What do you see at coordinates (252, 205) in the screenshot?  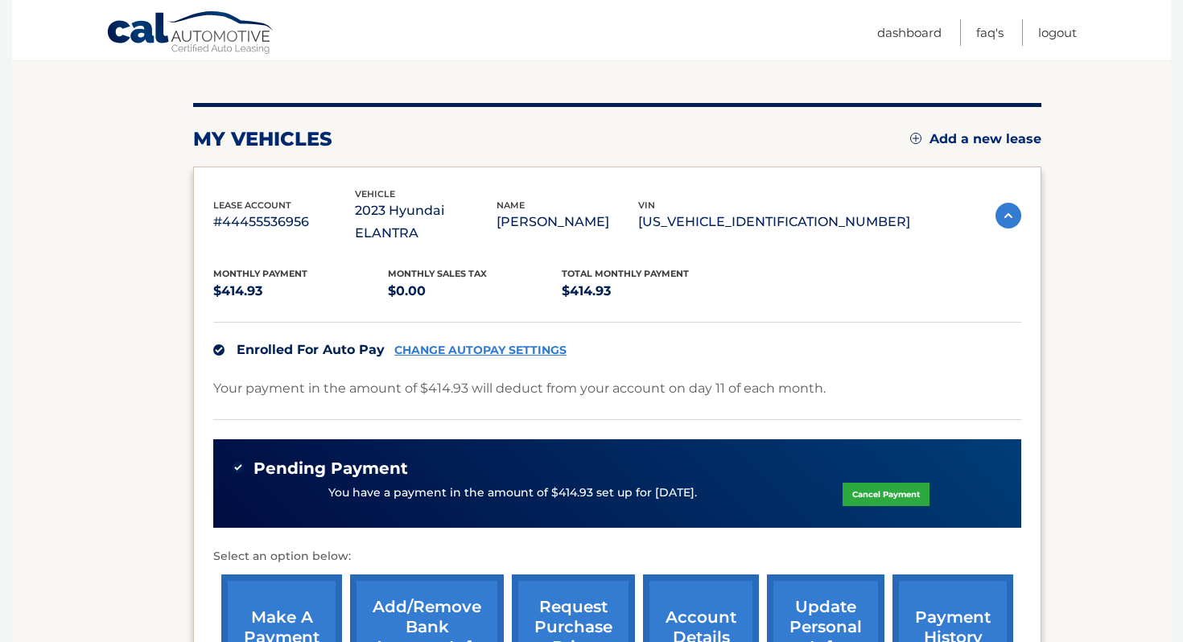 I see `span: lease account` at bounding box center [252, 205].